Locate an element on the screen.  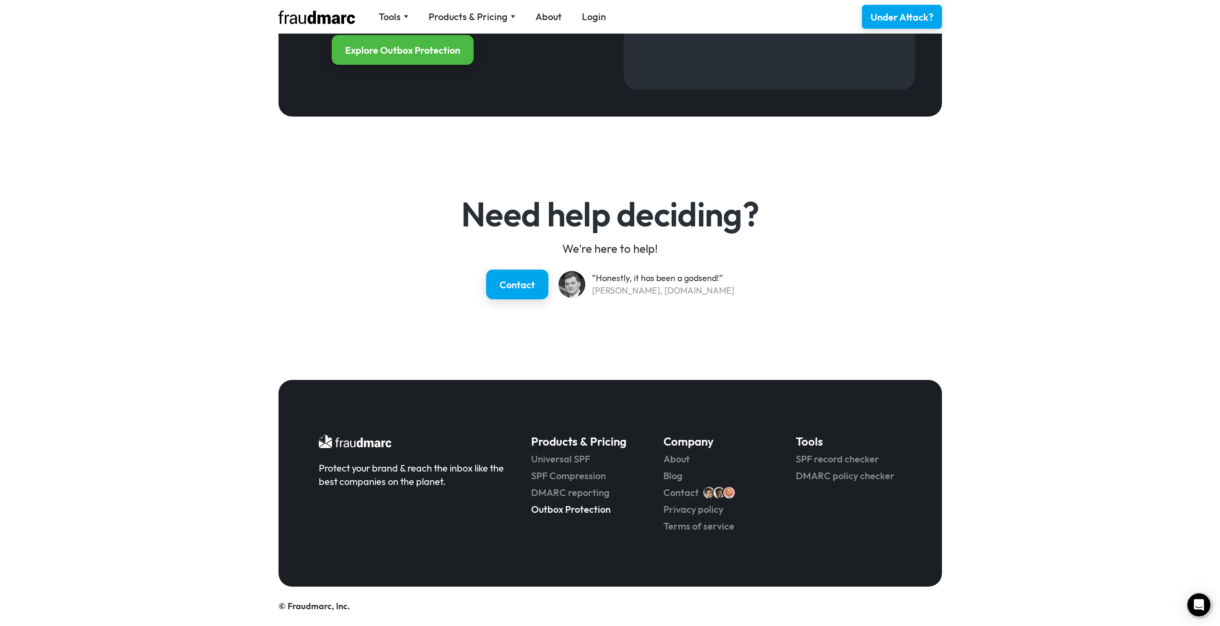
h5: Tools is located at coordinates (849, 441).